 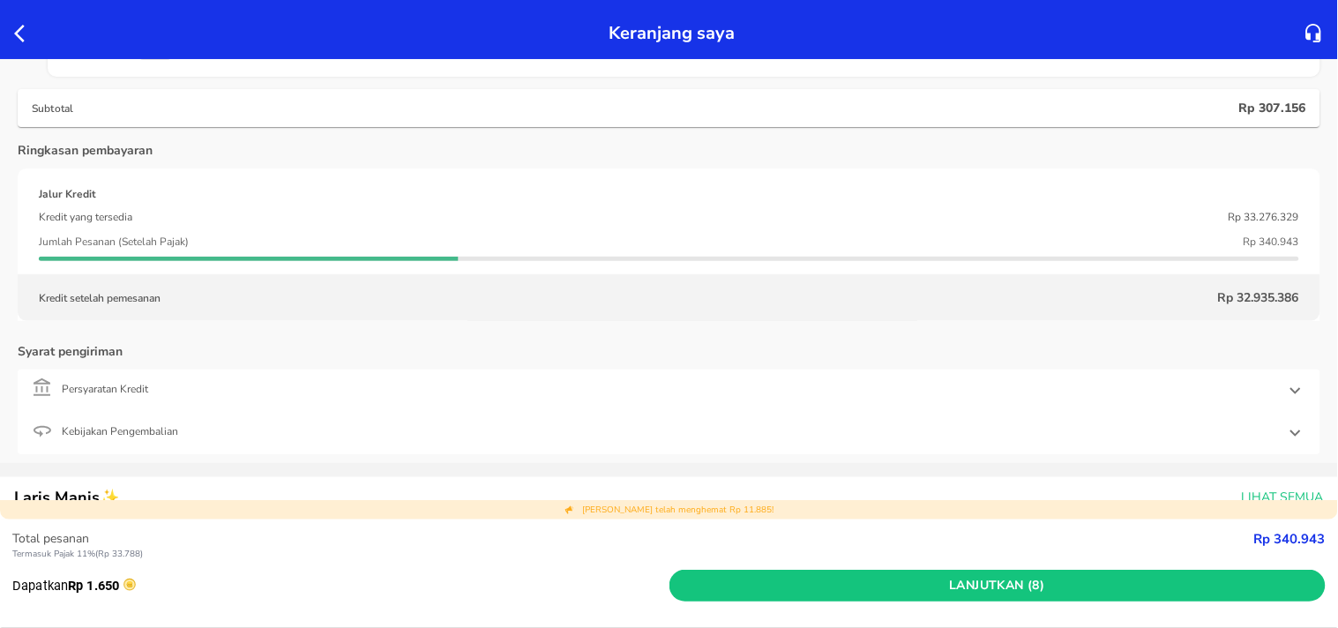 I want to click on p: Jalur Kredit, so click(x=67, y=194).